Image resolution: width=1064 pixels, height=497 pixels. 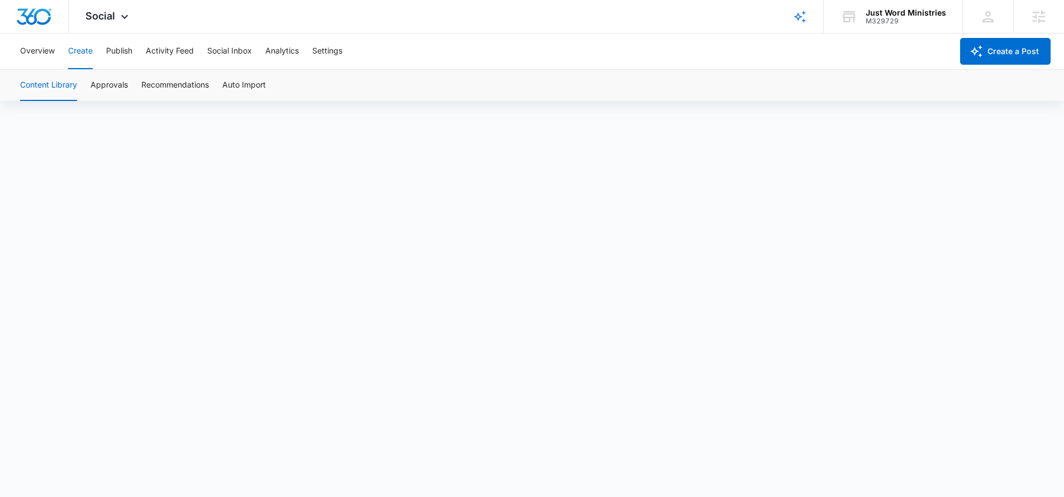 I want to click on button: Social Inbox, so click(x=229, y=51).